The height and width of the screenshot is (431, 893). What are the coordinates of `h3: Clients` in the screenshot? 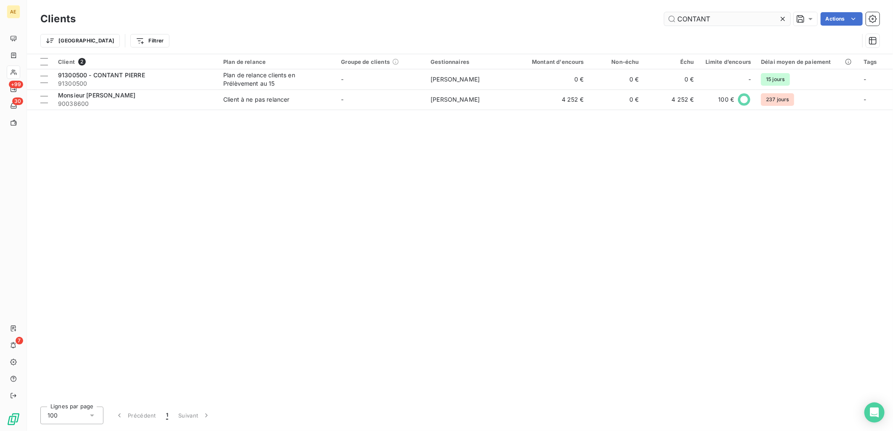 It's located at (58, 19).